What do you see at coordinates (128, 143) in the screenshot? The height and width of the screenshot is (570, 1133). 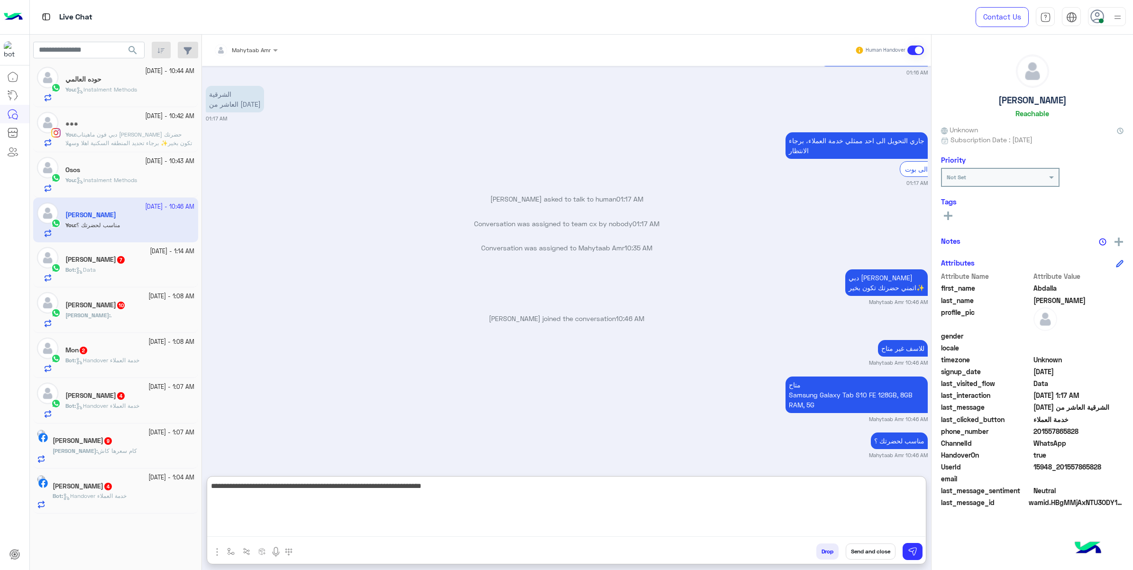 I see `span: دبي فون ماهيتاب عمرو اتمني حضرتك تكون بخير✨ برجاء تحديد المنطقه السكنية اهلا وسهلا اقدر اساعد حضر...` at bounding box center [128, 143].